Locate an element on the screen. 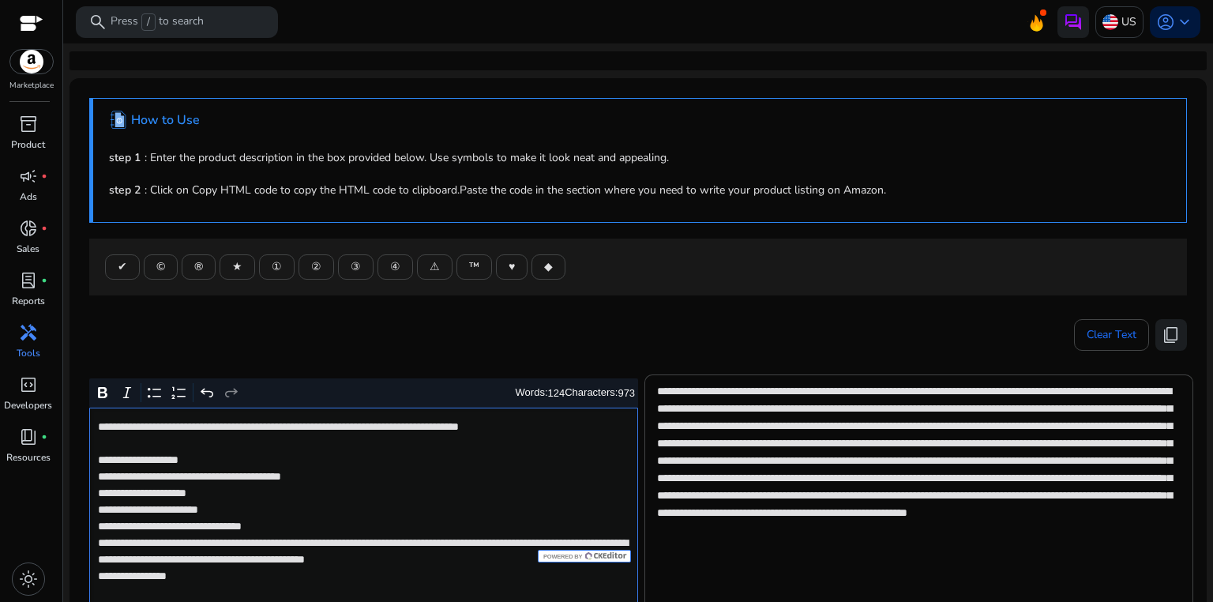  p: Tools is located at coordinates (28, 353).